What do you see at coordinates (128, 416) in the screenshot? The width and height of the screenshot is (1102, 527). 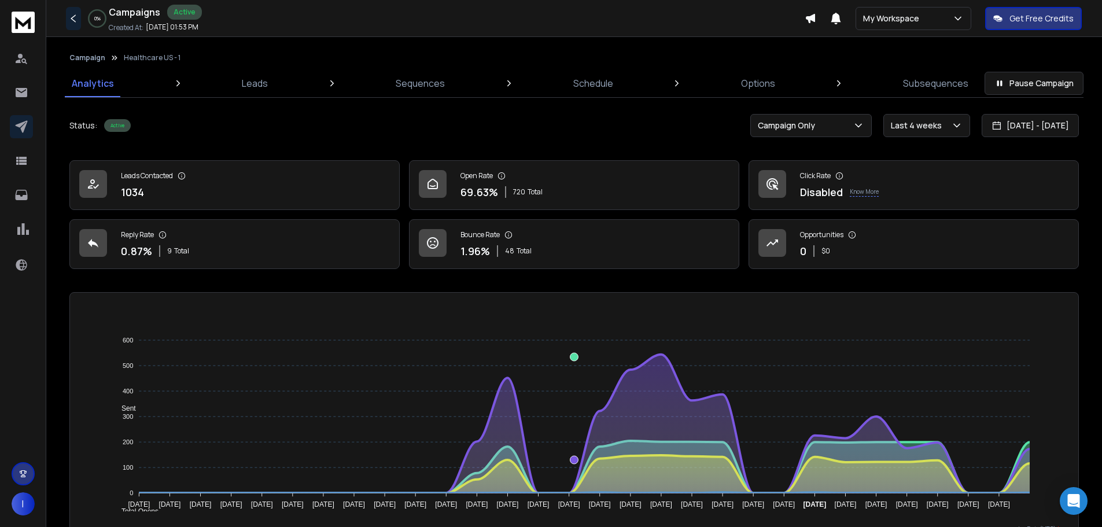 I see `tspan: 300` at bounding box center [128, 416].